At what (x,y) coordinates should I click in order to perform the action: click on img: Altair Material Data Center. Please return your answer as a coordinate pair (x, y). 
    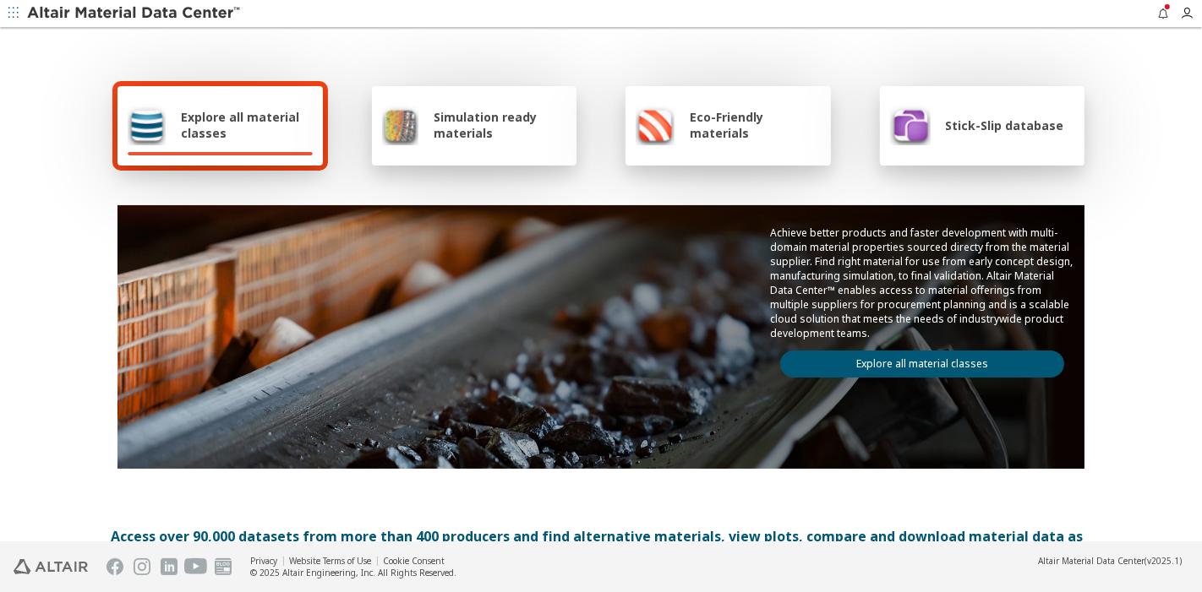
    Looking at the image, I should click on (134, 14).